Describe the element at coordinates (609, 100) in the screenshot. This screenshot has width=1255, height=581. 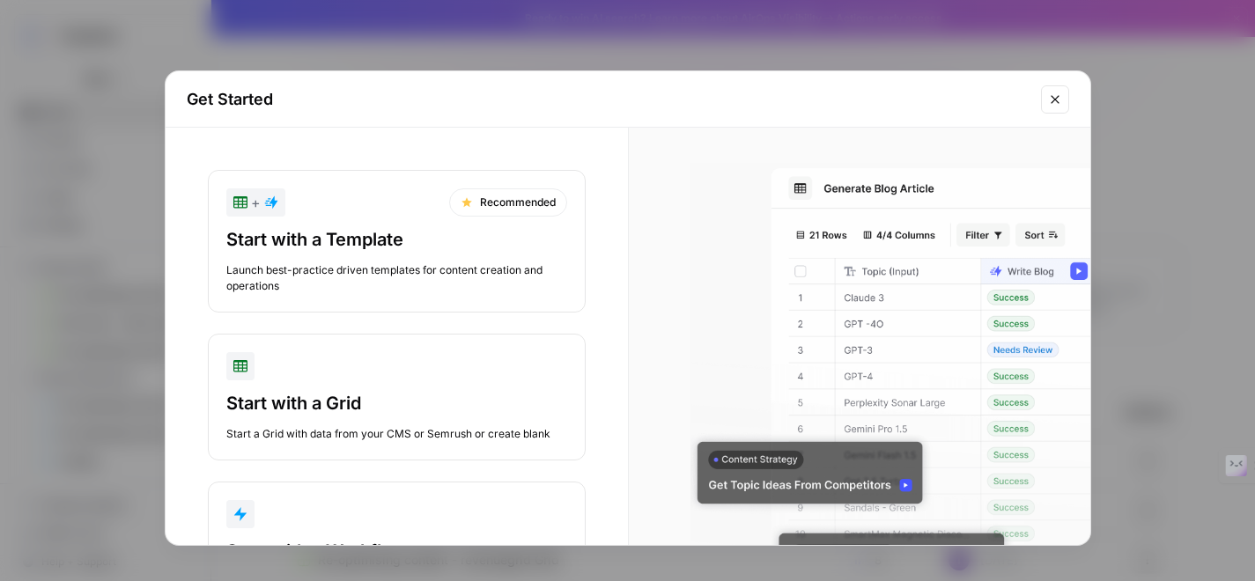
I see `h2: Get Started` at that location.